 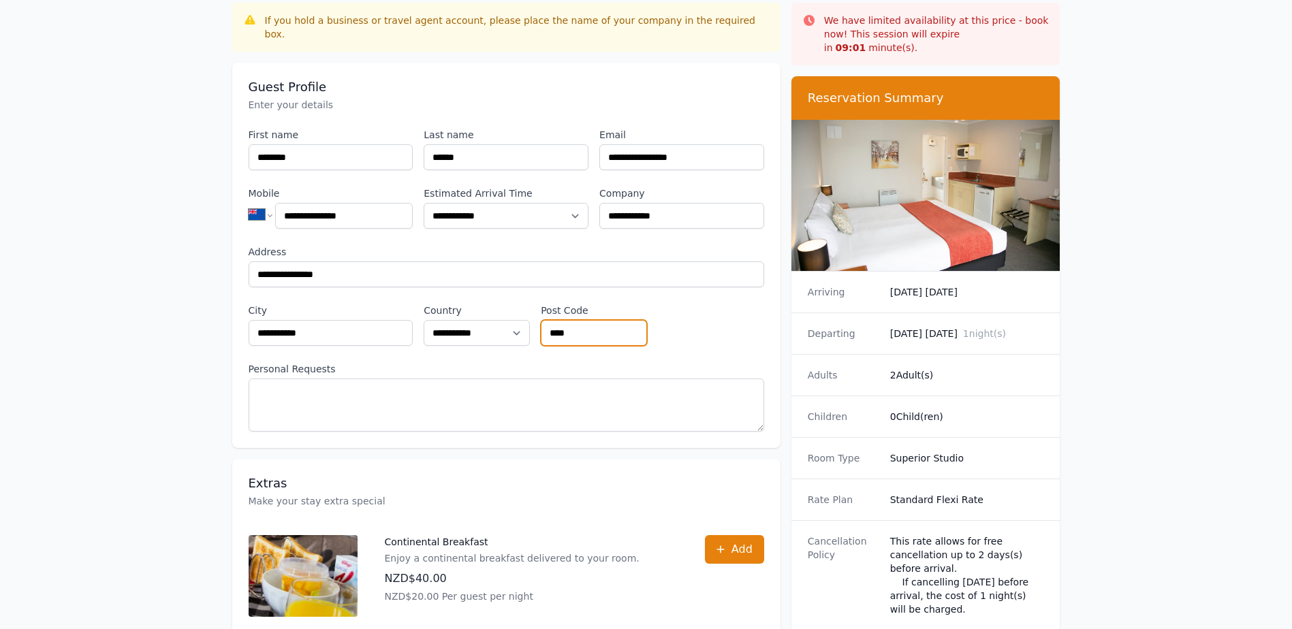 I want to click on p: Continental Breakfast, so click(x=512, y=542).